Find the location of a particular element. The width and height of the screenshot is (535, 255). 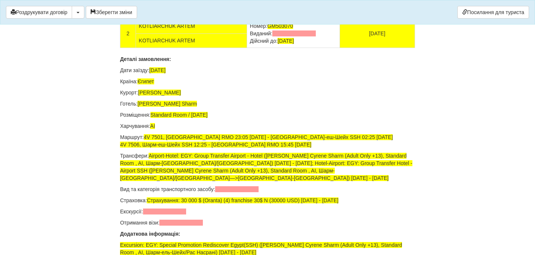

td: 2 is located at coordinates (128, 33).